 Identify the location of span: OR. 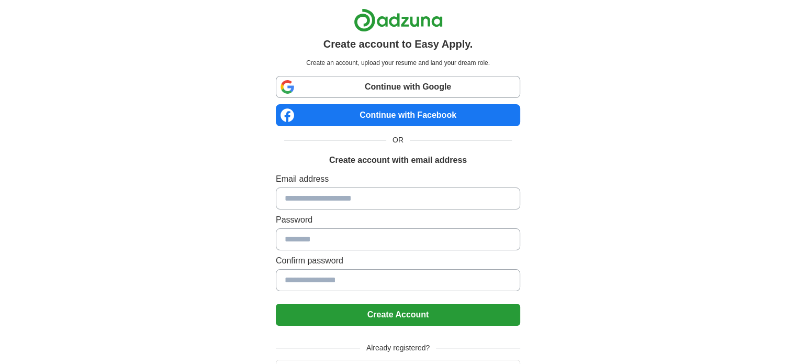
(398, 140).